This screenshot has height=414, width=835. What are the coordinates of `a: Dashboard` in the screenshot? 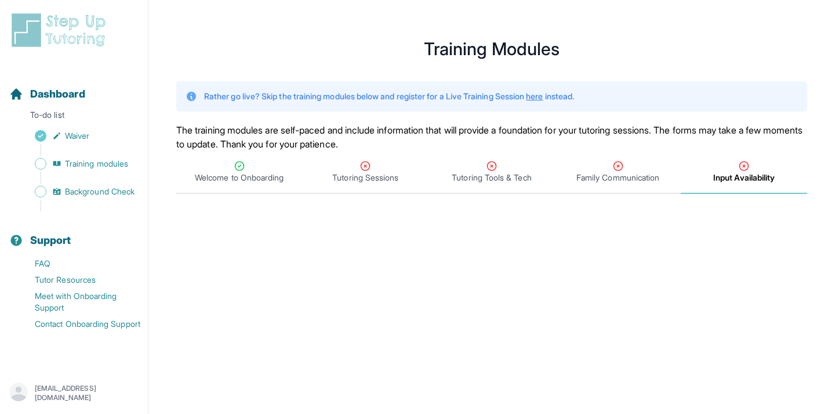 It's located at (47, 94).